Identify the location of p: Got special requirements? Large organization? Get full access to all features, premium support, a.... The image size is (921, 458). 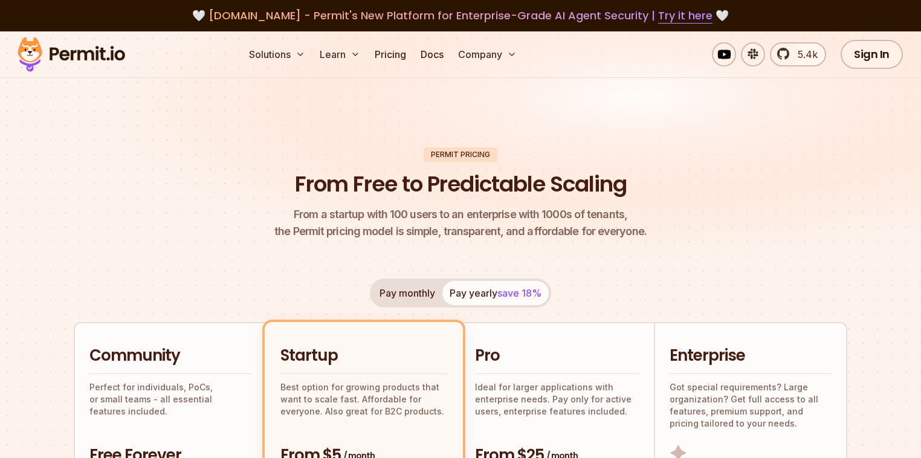
(750, 405).